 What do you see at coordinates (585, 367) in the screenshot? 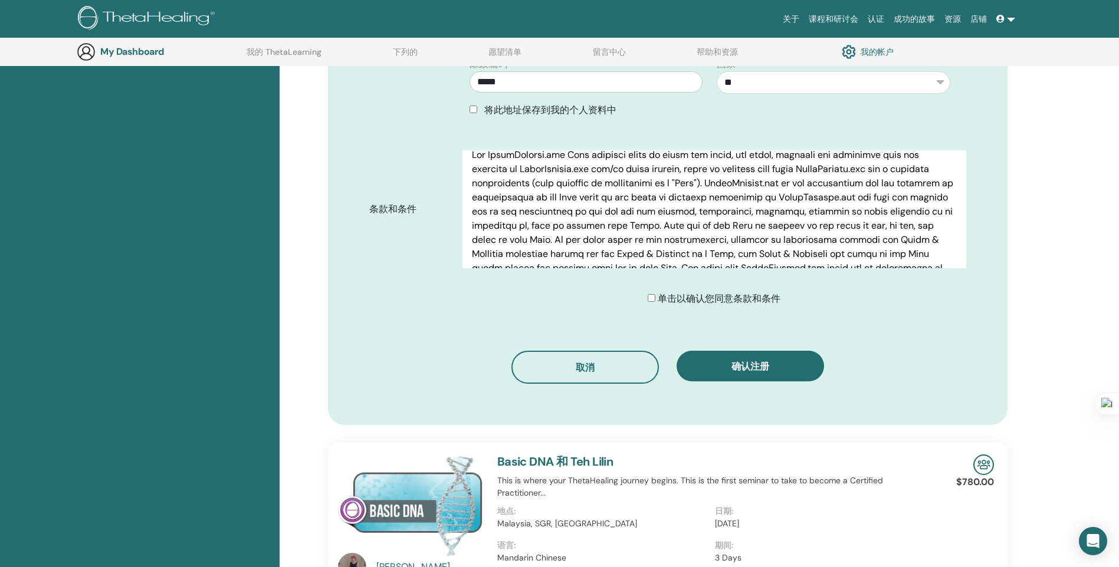
I see `span: 取消` at bounding box center [585, 367].